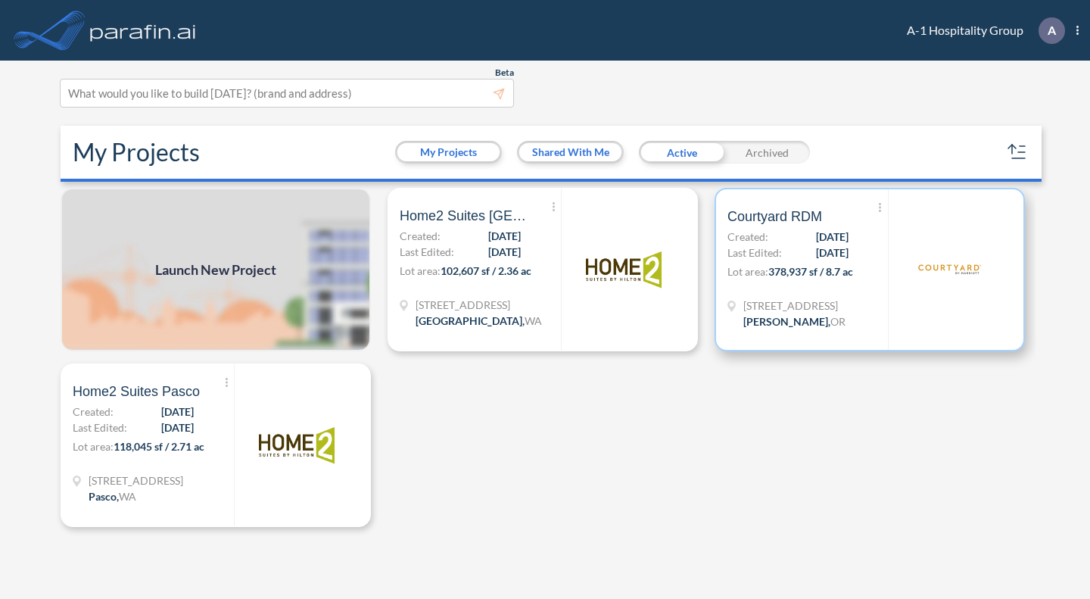  What do you see at coordinates (159, 446) in the screenshot?
I see `span: 118,045 sf / 2.71 ac` at bounding box center [159, 446].